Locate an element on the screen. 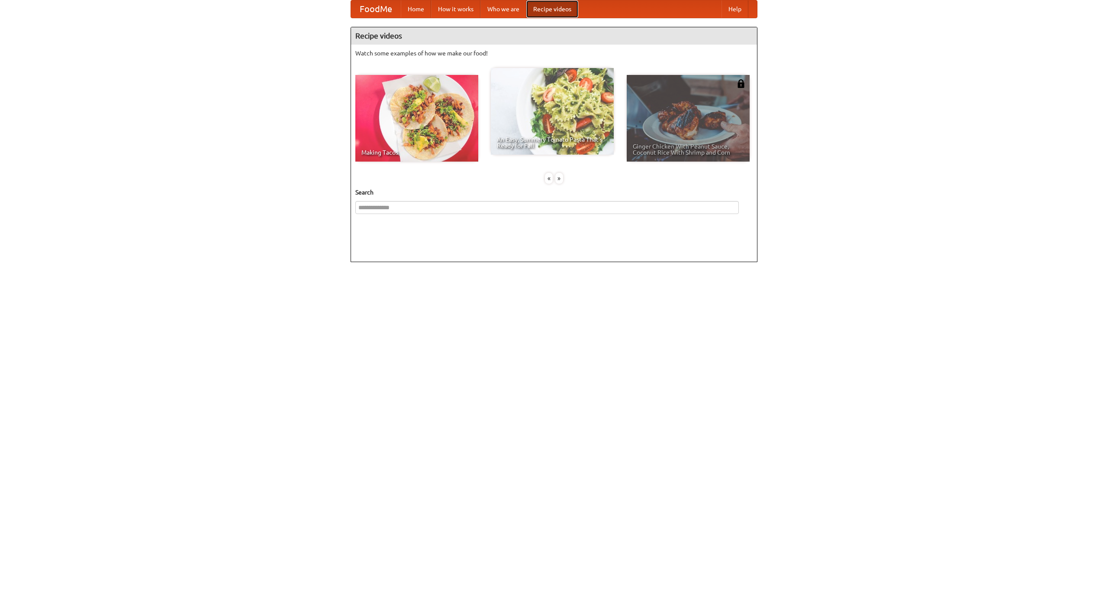  img: 483408.png is located at coordinates (741, 84).